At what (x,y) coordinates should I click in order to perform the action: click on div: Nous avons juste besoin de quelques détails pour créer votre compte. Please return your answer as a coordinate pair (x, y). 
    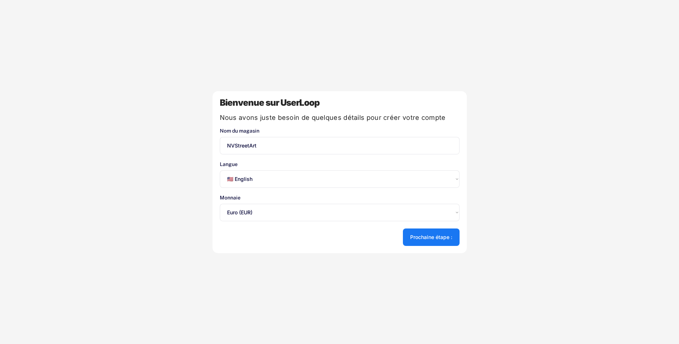
    Looking at the image, I should click on (339, 118).